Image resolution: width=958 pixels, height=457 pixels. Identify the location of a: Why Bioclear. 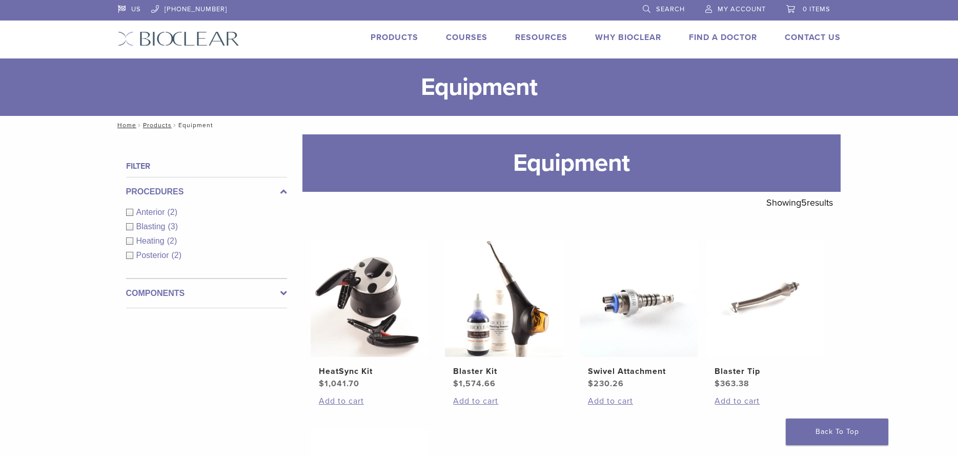
(628, 37).